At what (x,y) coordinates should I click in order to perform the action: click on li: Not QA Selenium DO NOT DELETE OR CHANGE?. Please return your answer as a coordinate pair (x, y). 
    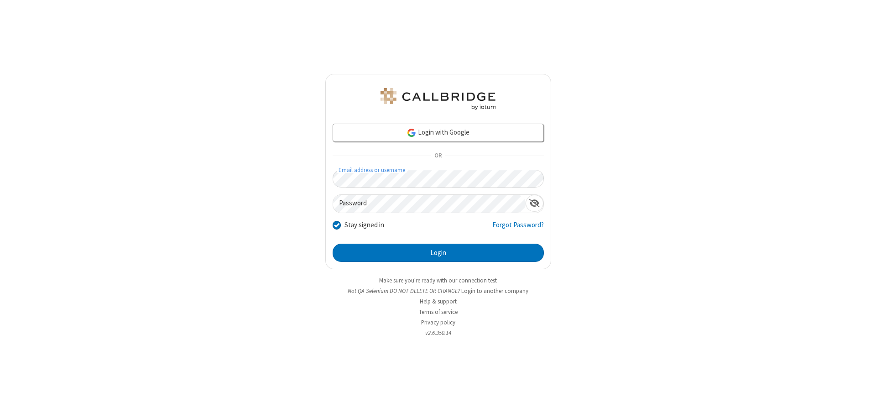
    Looking at the image, I should click on (438, 291).